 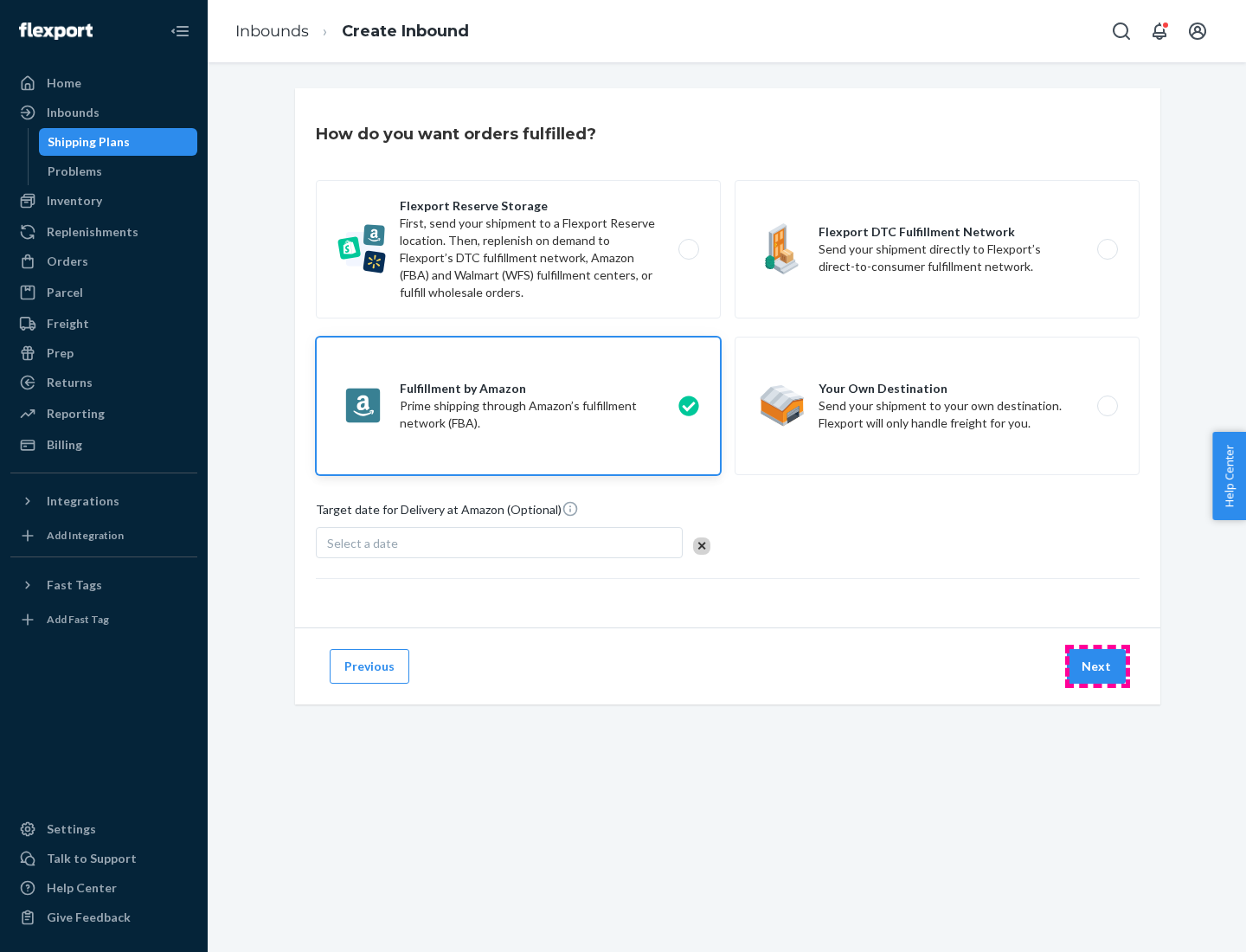 I want to click on button: Give Feedback, so click(x=104, y=917).